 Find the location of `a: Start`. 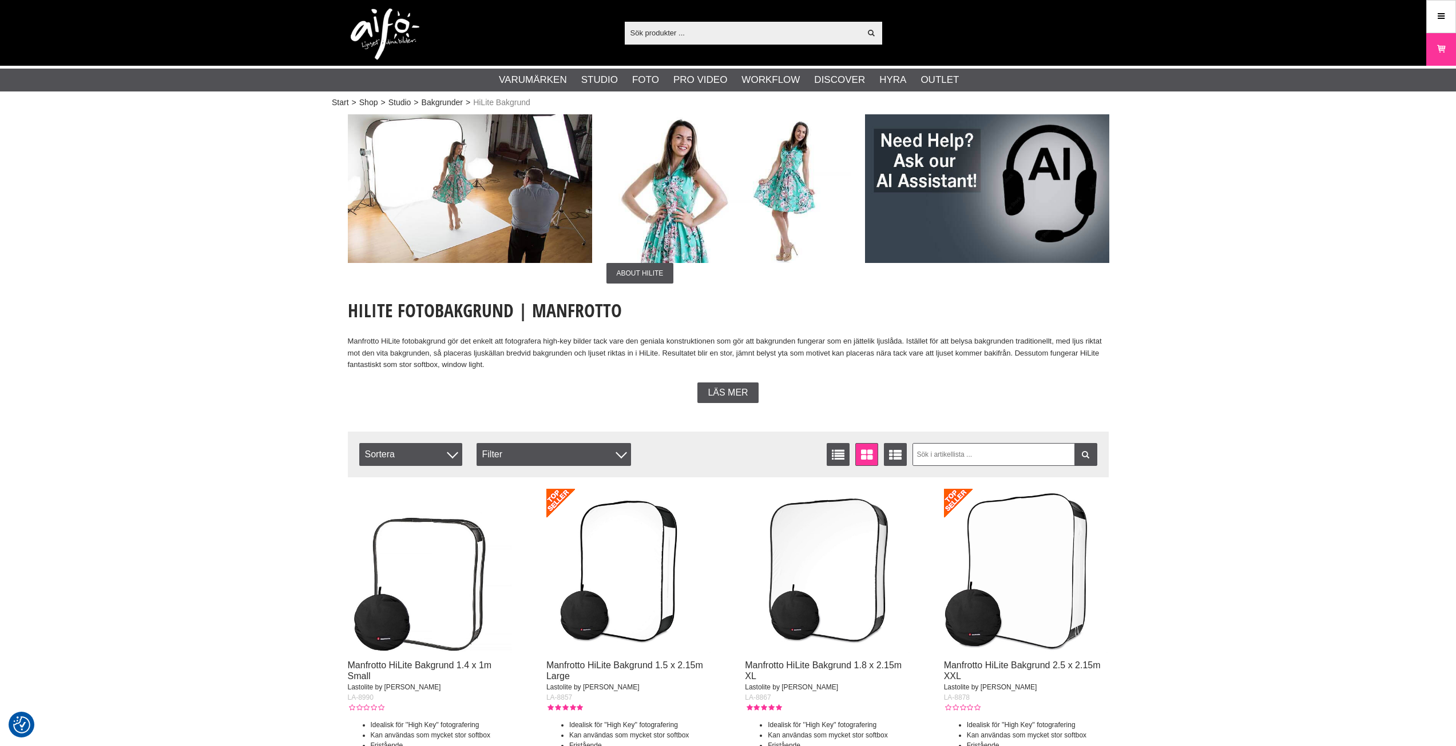

a: Start is located at coordinates (340, 102).